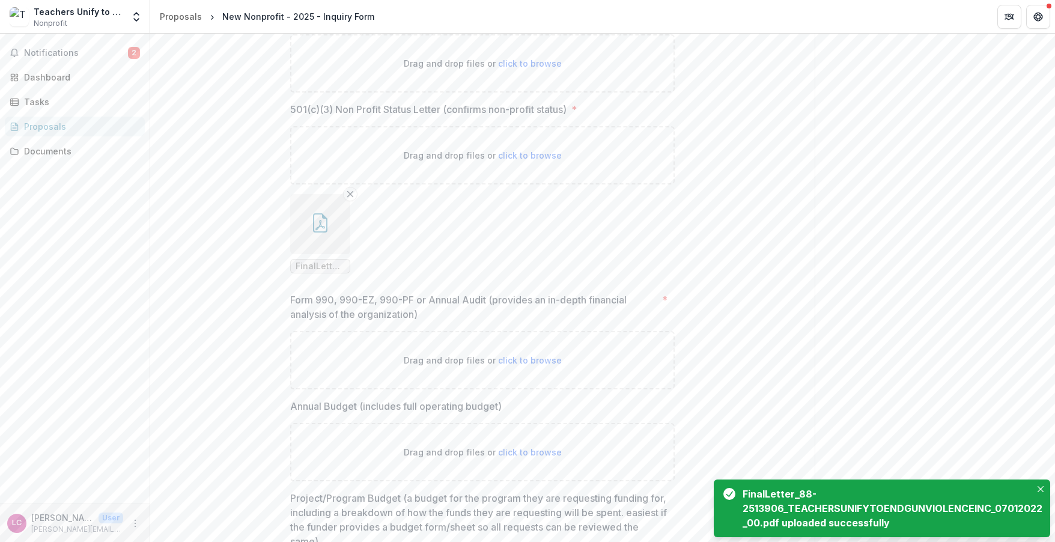 This screenshot has width=1055, height=542. What do you see at coordinates (79, 151) in the screenshot?
I see `div: Documents` at bounding box center [79, 151].